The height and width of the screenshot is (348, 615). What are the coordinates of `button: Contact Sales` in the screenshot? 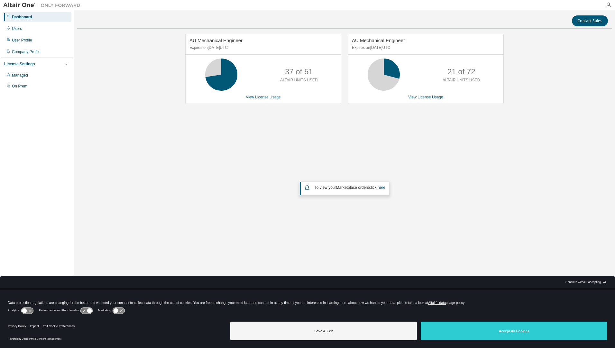 It's located at (590, 21).